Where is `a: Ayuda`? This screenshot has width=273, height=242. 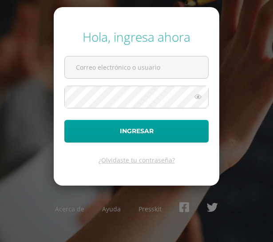 a: Ayuda is located at coordinates (111, 208).